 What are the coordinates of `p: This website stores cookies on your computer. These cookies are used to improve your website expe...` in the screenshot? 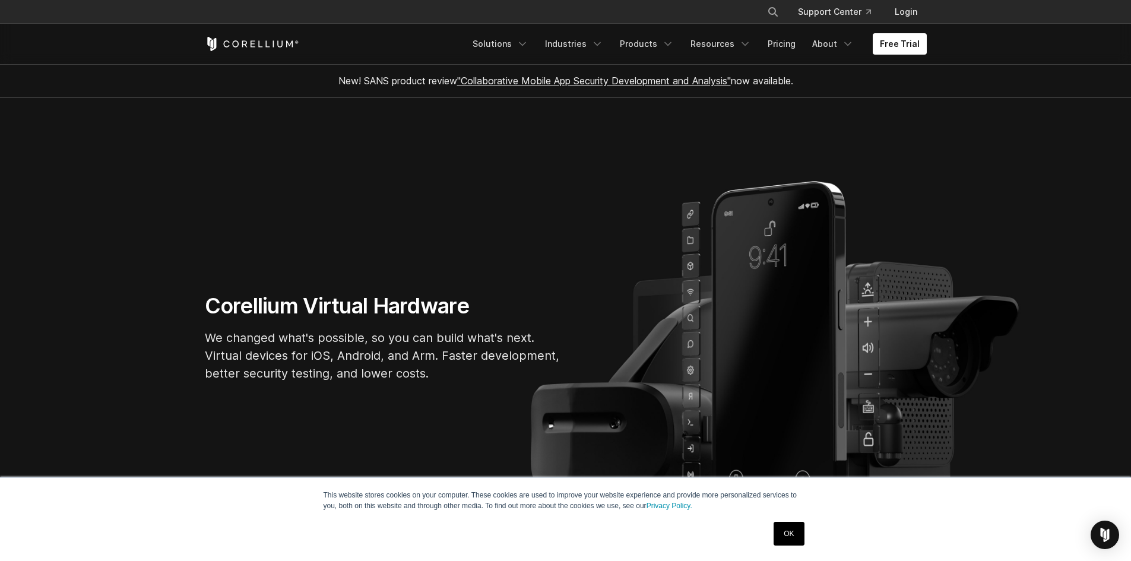 It's located at (566, 501).